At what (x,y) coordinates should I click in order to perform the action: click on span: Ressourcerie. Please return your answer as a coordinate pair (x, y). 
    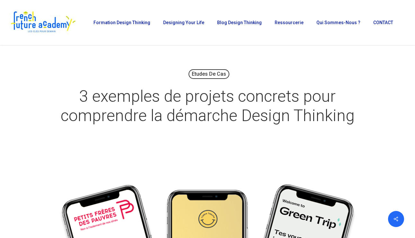
    Looking at the image, I should click on (289, 23).